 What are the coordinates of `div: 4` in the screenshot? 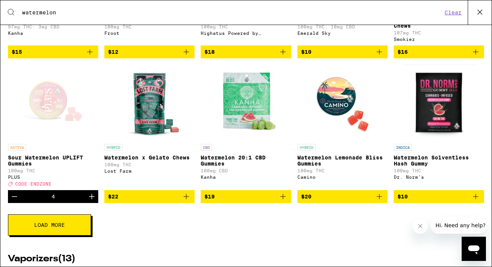 It's located at (53, 197).